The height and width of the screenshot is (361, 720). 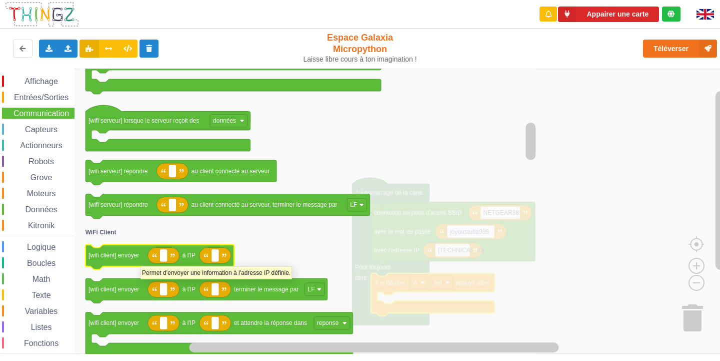 What do you see at coordinates (41, 97) in the screenshot?
I see `span: Entrées/Sorties` at bounding box center [41, 97].